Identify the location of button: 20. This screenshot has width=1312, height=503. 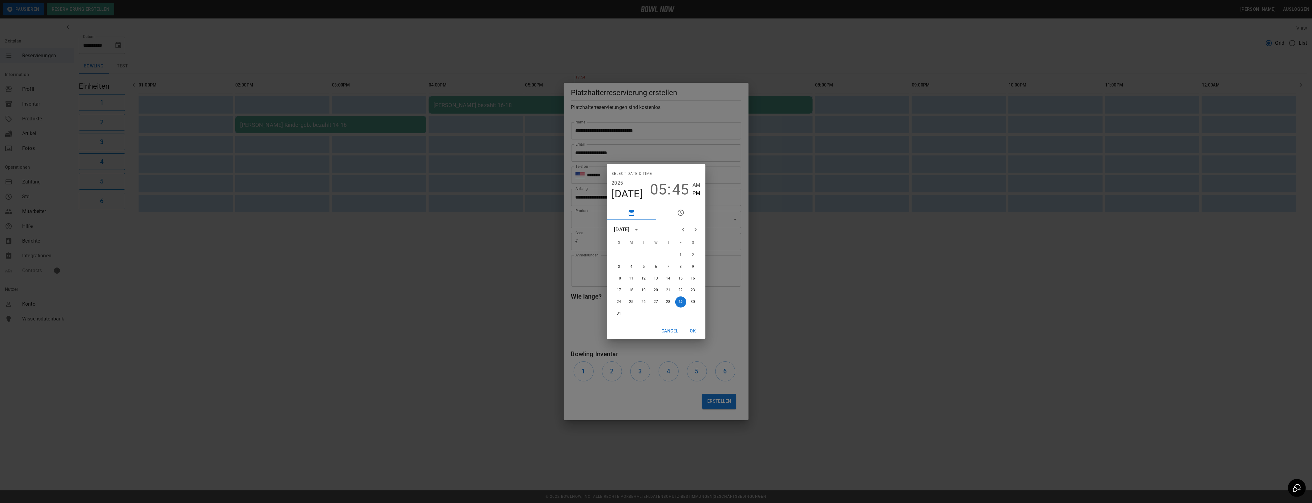
(656, 290).